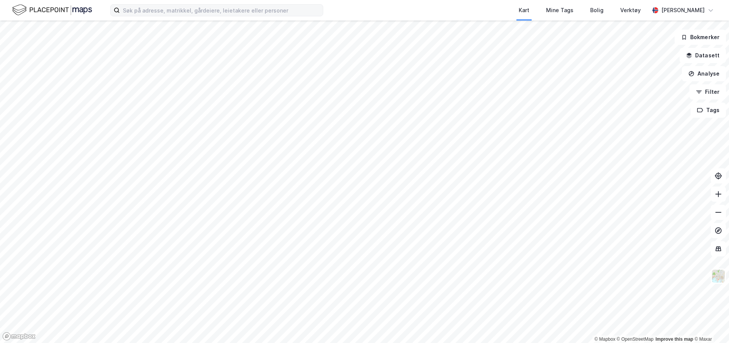  Describe the element at coordinates (605, 340) in the screenshot. I see `a: Mapbox` at that location.